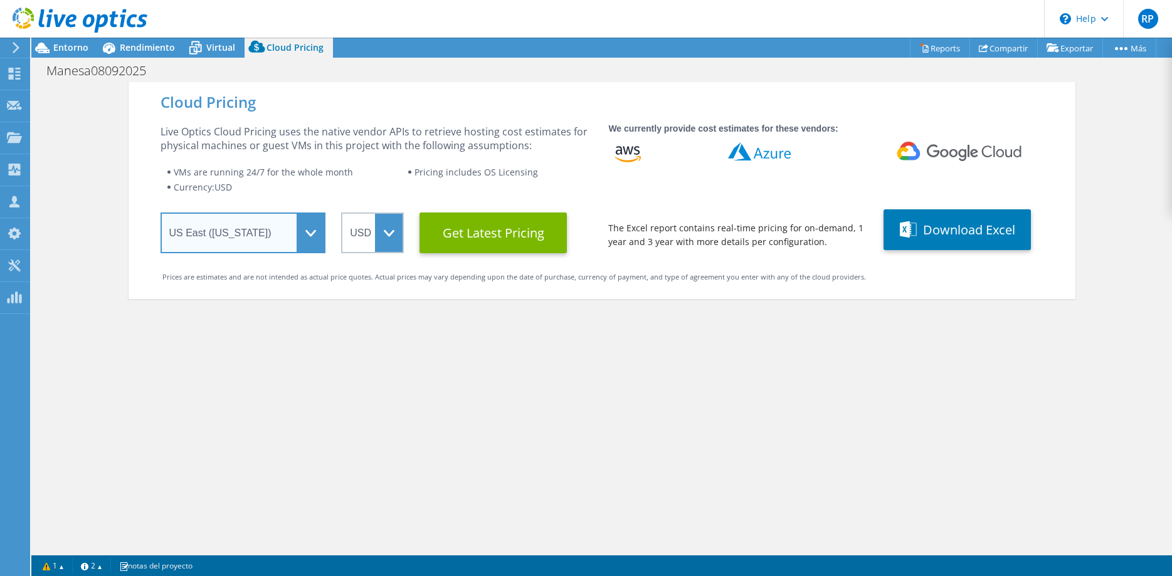  Describe the element at coordinates (940, 48) in the screenshot. I see `a: Reports` at that location.